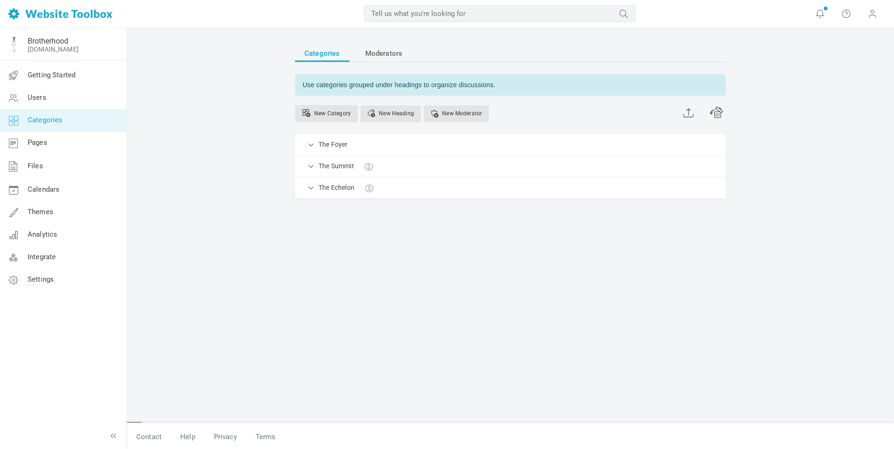 The height and width of the screenshot is (449, 894). What do you see at coordinates (384, 53) in the screenshot?
I see `span: Moderators` at bounding box center [384, 53].